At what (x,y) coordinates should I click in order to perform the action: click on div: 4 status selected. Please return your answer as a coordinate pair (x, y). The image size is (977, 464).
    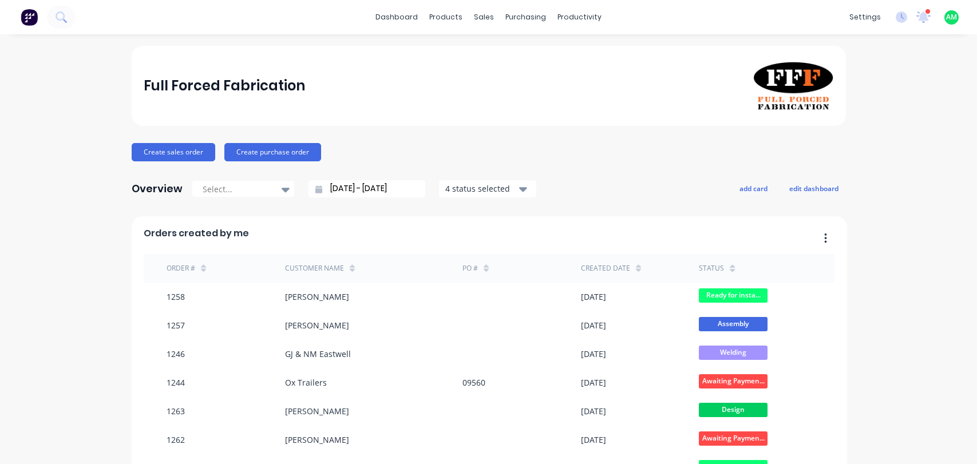
    Looking at the image, I should click on (482, 188).